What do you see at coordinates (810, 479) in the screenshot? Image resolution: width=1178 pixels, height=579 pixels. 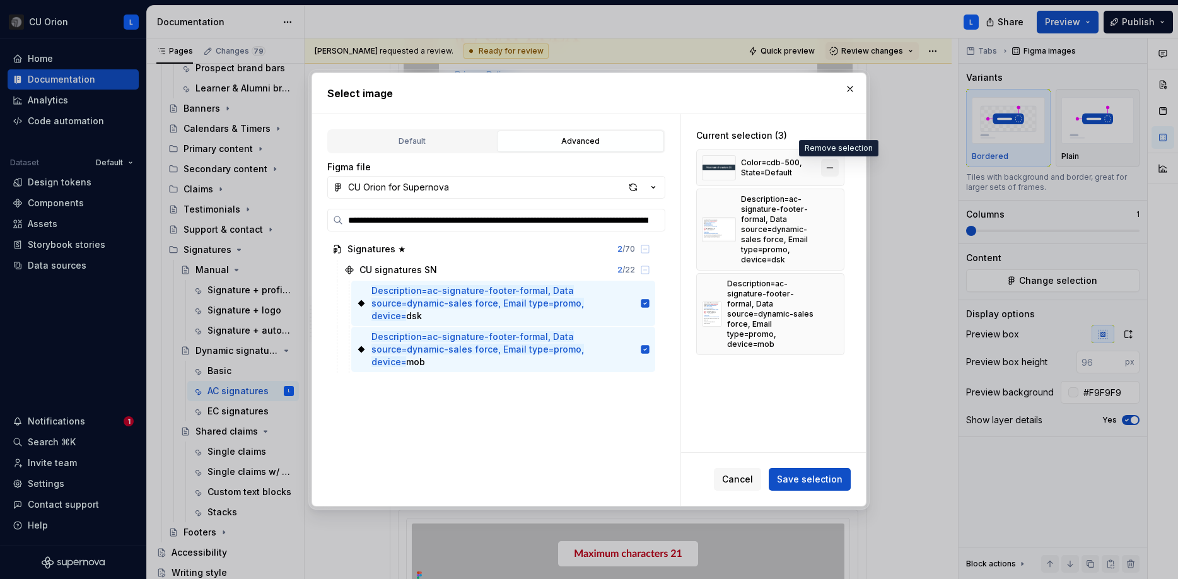 I see `button: Save selection` at bounding box center [810, 479].